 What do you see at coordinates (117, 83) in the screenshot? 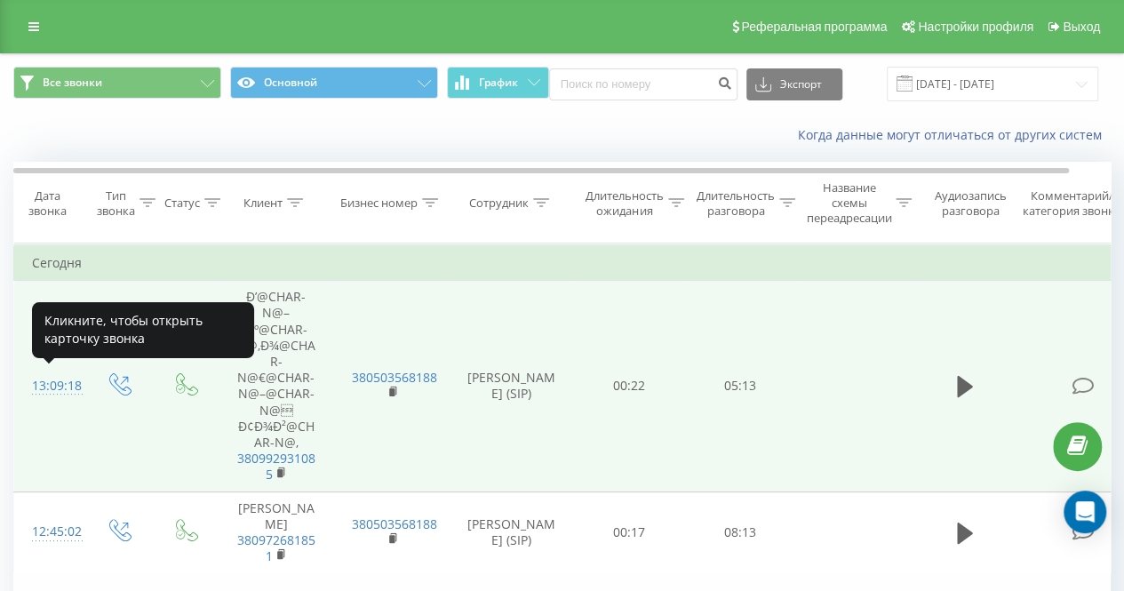
I see `button: Все звонки` at bounding box center [117, 83].